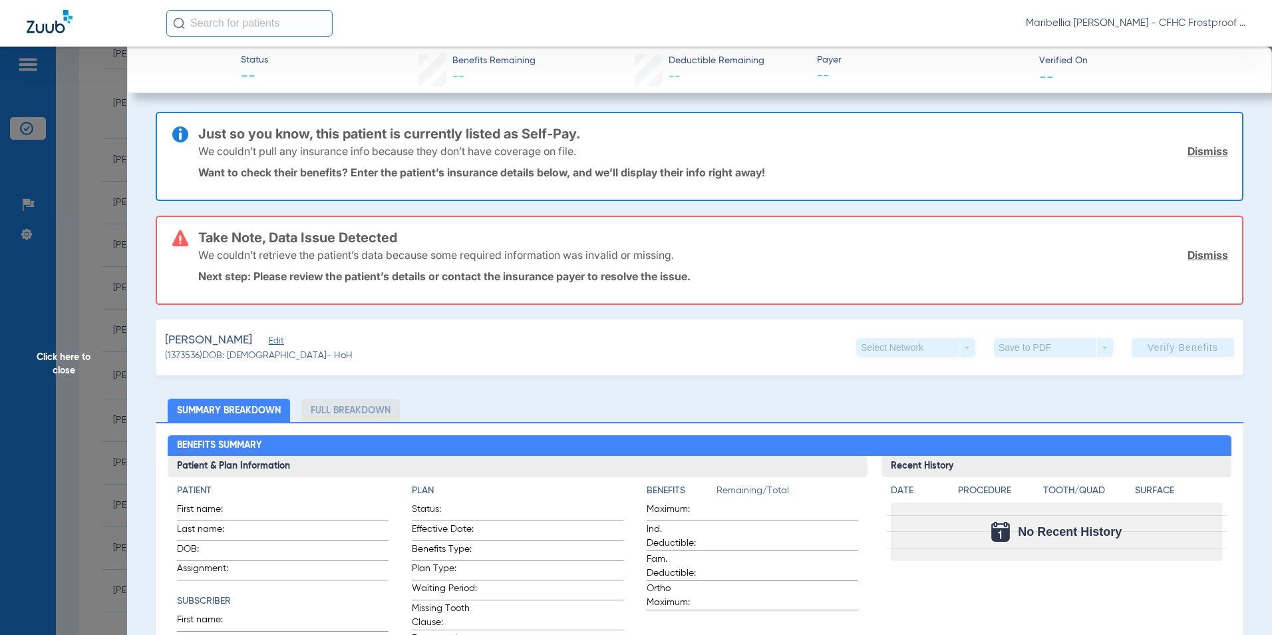  Describe the element at coordinates (1057, 466) in the screenshot. I see `h3: Recent History` at that location.